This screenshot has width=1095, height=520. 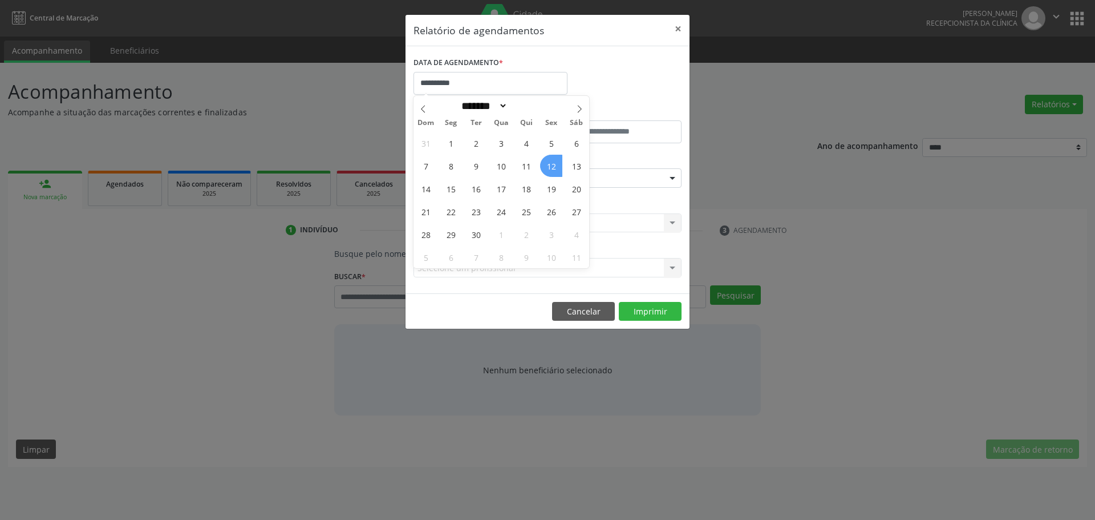 I want to click on span: Setembro 9, 2025, so click(x=476, y=165).